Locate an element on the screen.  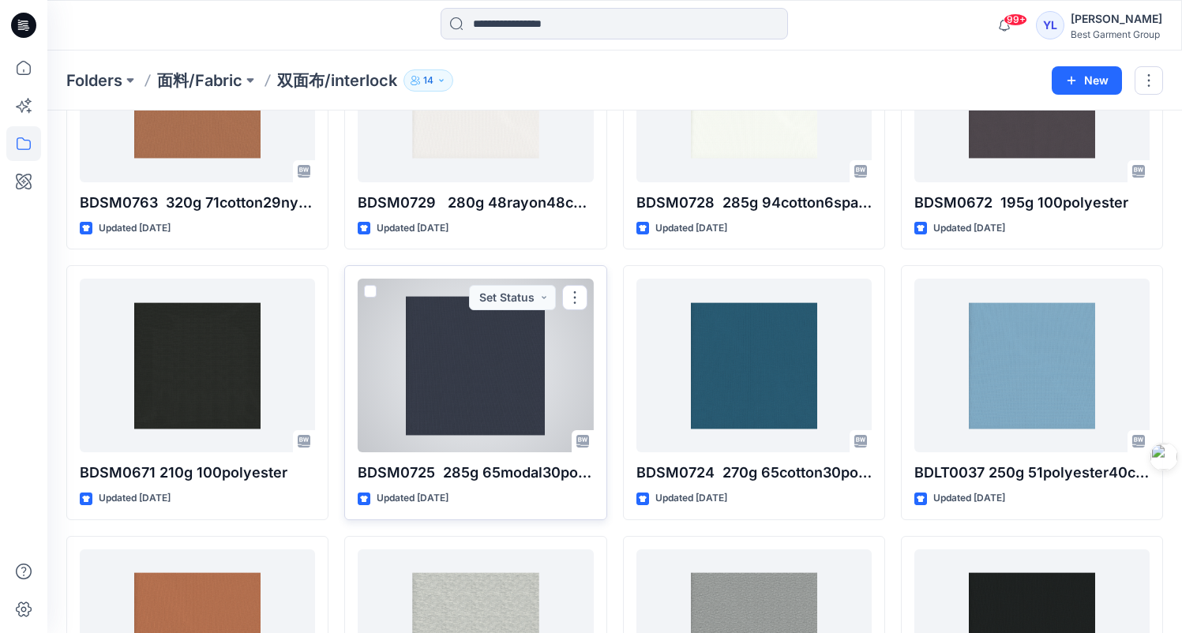
p: BDSM0763 320g 71cotton29nylon is located at coordinates (197, 203).